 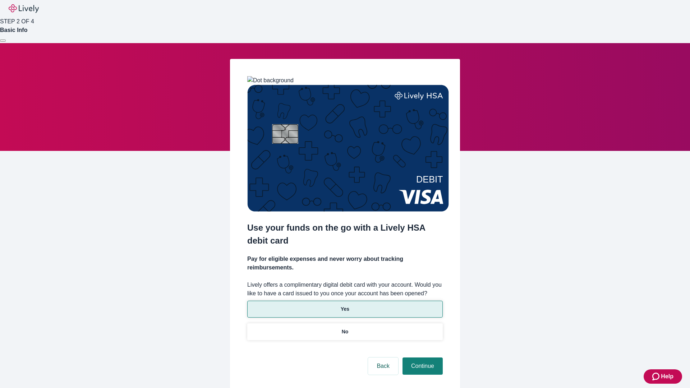 I want to click on button: Back, so click(x=383, y=366).